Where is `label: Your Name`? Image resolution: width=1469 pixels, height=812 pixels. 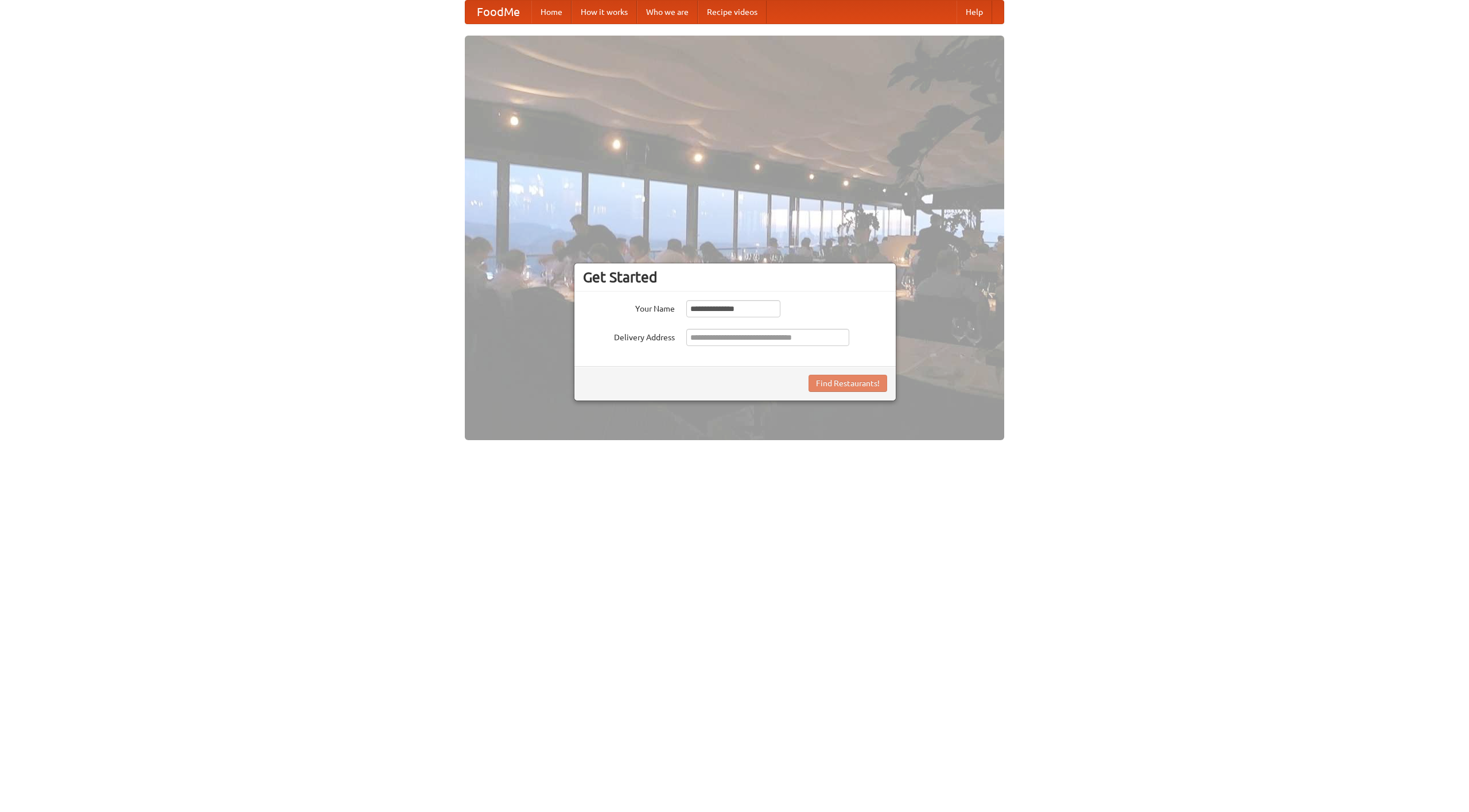 label: Your Name is located at coordinates (629, 307).